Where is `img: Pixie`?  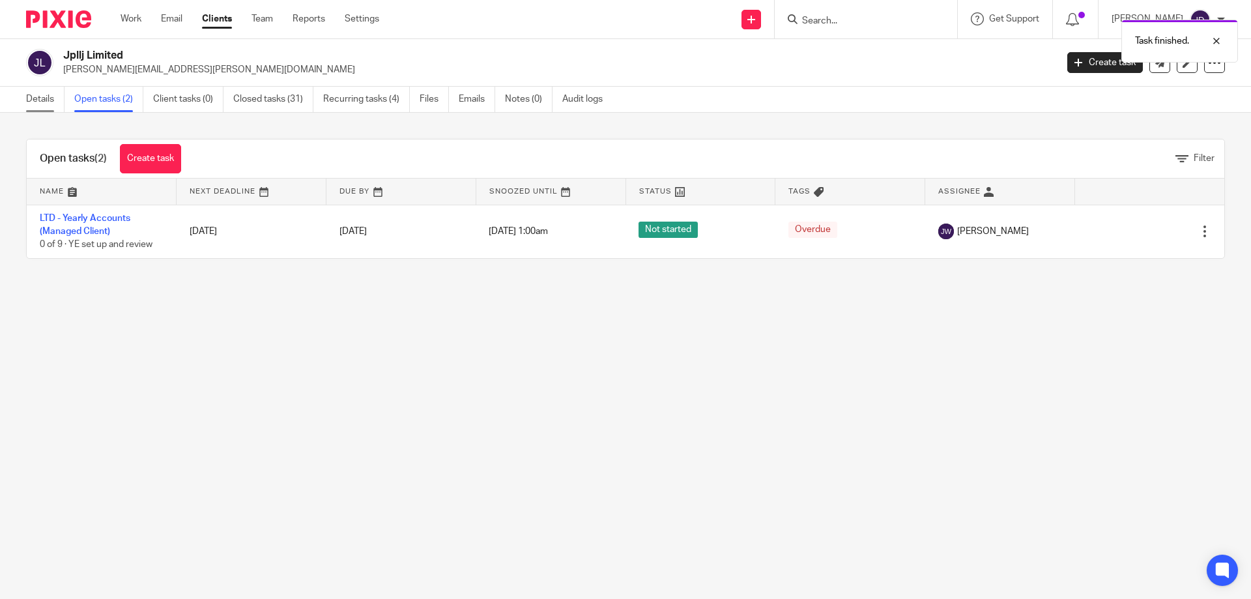 img: Pixie is located at coordinates (59, 19).